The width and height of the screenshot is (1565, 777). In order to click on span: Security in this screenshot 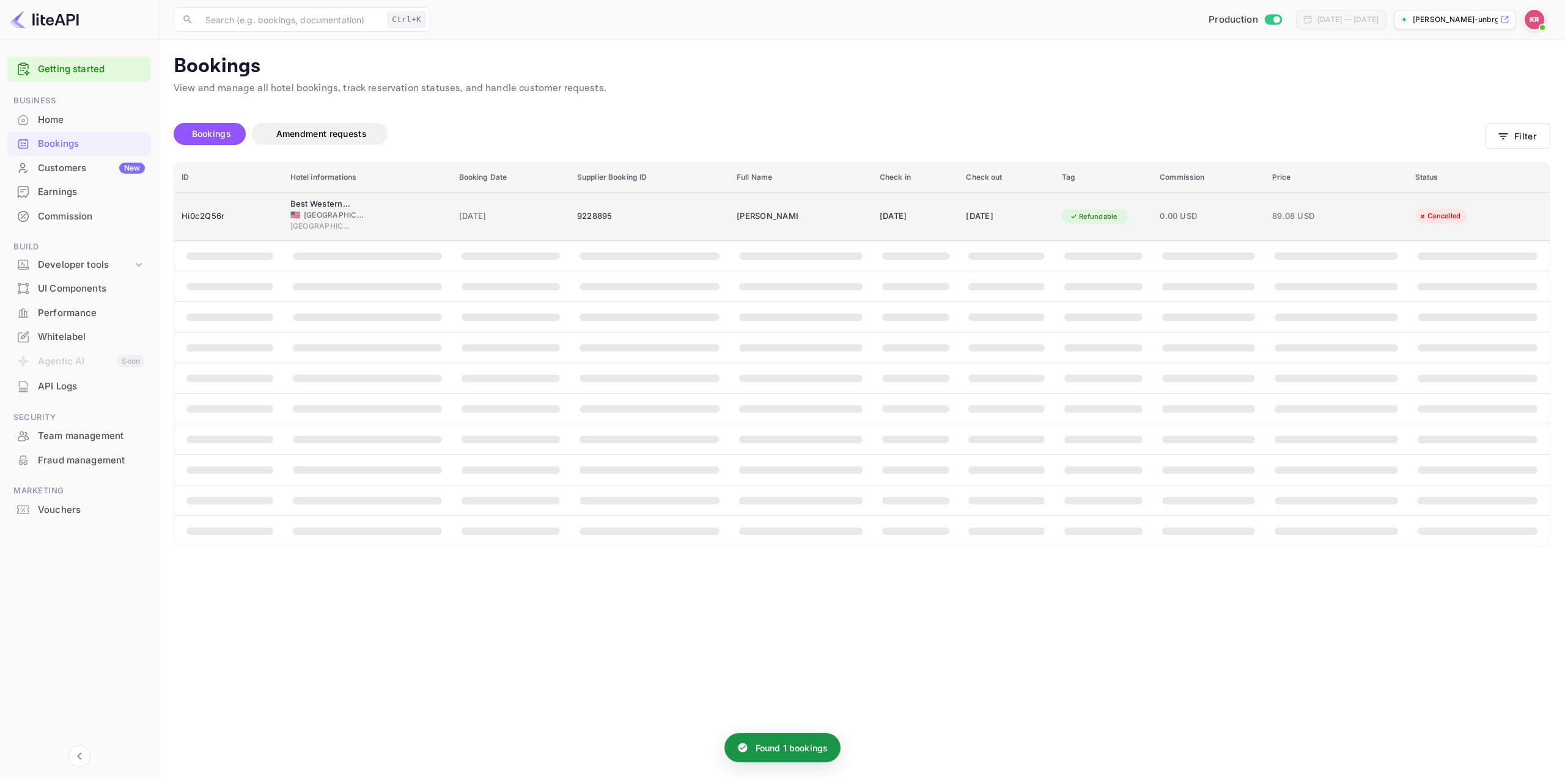, I will do `click(79, 417)`.